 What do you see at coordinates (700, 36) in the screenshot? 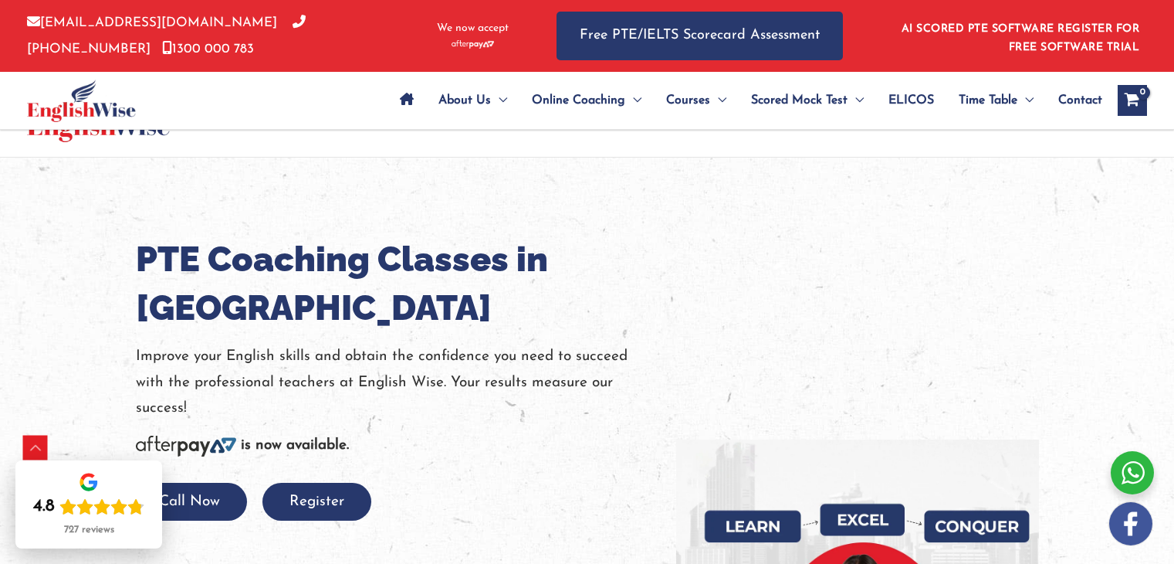
I see `a: Free PTE/IELTS Scorecard Assessment` at bounding box center [700, 36].